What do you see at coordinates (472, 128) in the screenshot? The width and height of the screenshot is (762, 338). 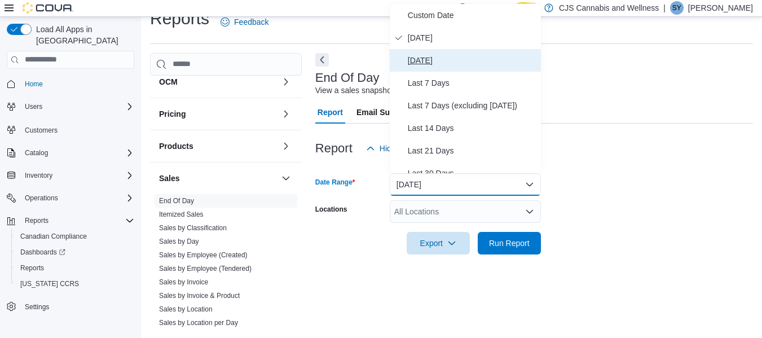 I see `span: Last 14 Days` at bounding box center [472, 128].